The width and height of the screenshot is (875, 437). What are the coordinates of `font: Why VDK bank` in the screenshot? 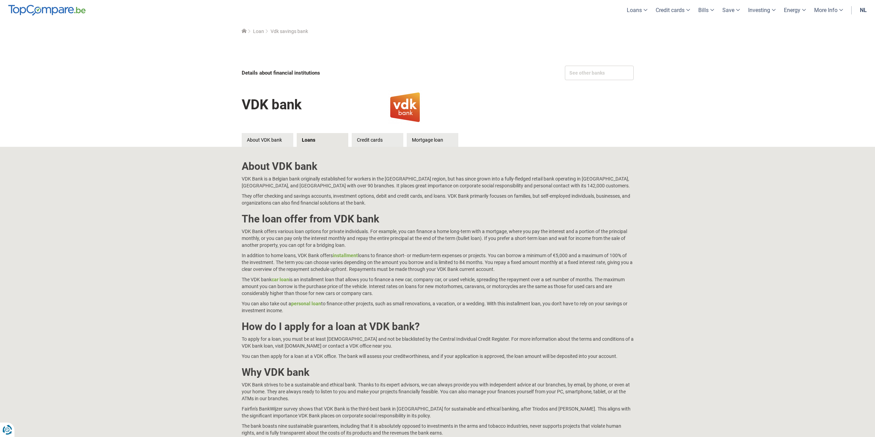 It's located at (275, 372).